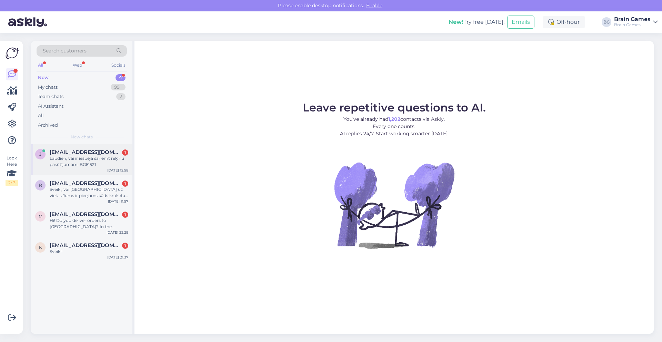  What do you see at coordinates (51, 96) in the screenshot?
I see `div: Team chats` at bounding box center [51, 96].